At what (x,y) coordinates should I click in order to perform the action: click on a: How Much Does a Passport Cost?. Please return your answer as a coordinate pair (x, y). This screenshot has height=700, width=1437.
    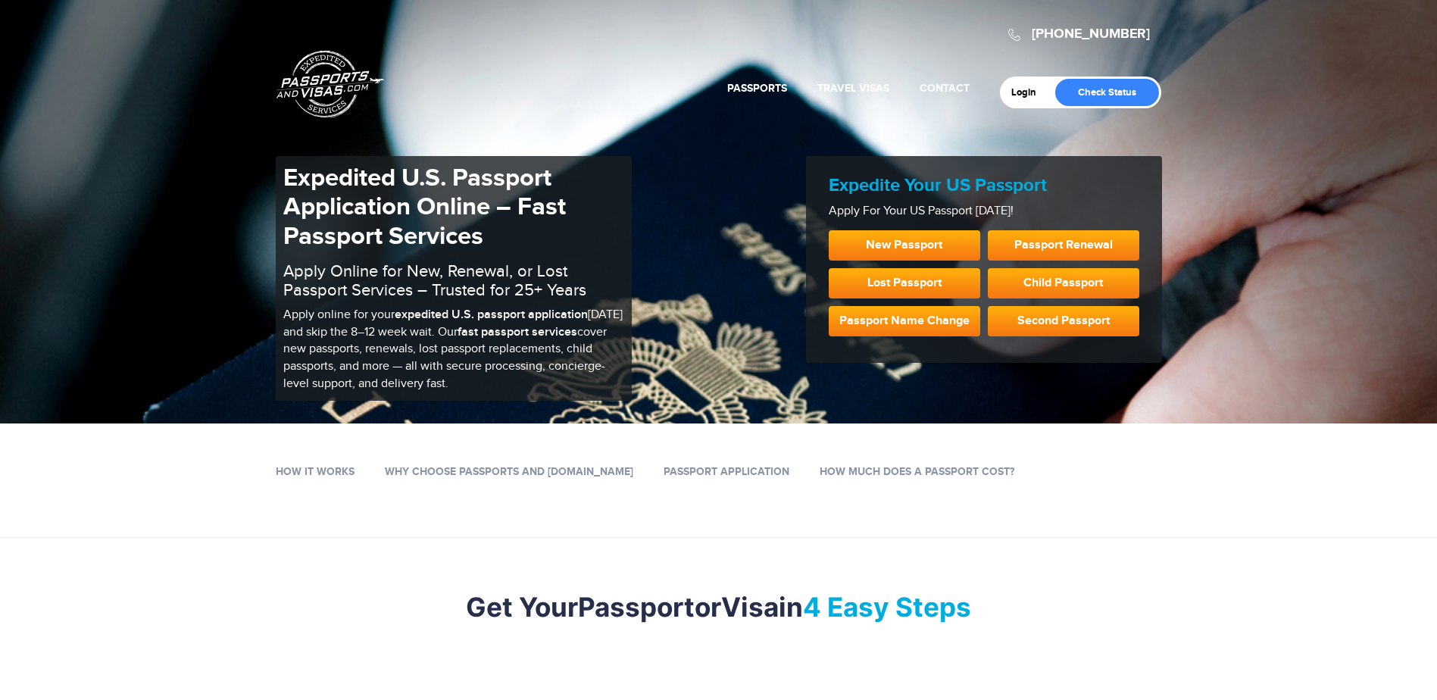
    Looking at the image, I should click on (916, 471).